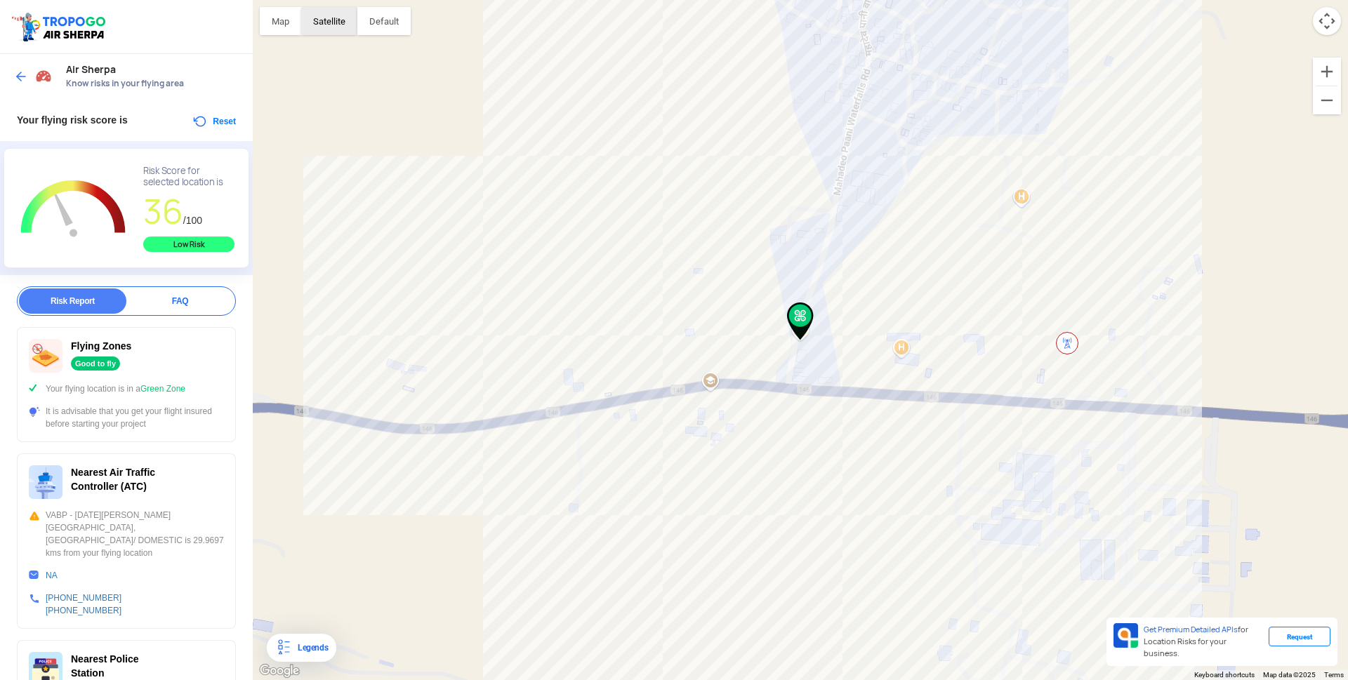  Describe the element at coordinates (1299, 637) in the screenshot. I see `div: Request` at that location.